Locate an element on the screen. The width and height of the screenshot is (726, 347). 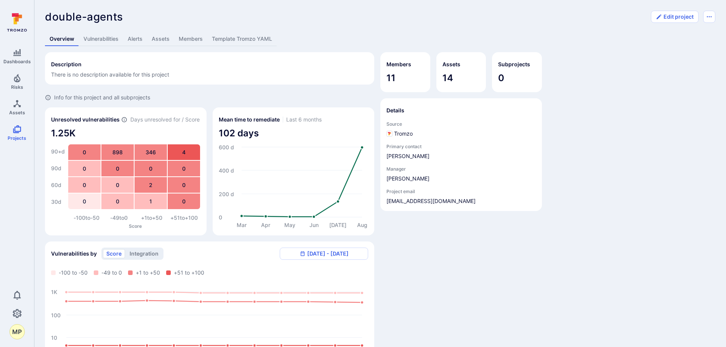
span: Risks is located at coordinates (17, 87).